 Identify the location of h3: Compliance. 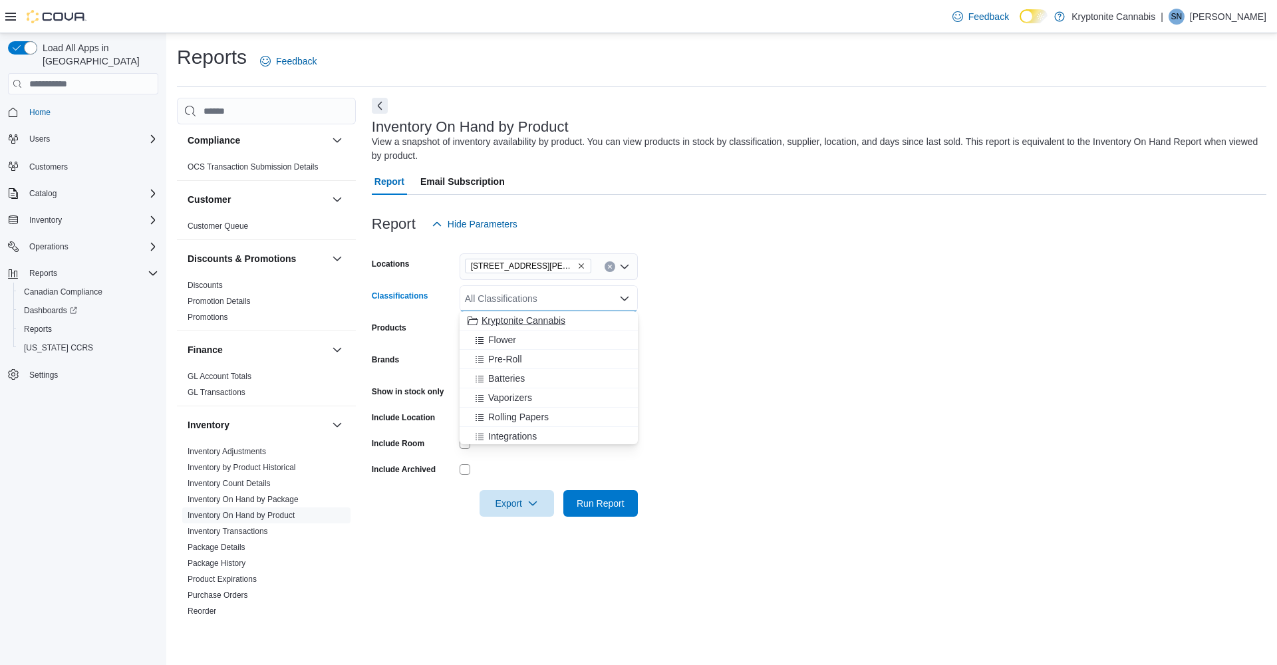
(214, 140).